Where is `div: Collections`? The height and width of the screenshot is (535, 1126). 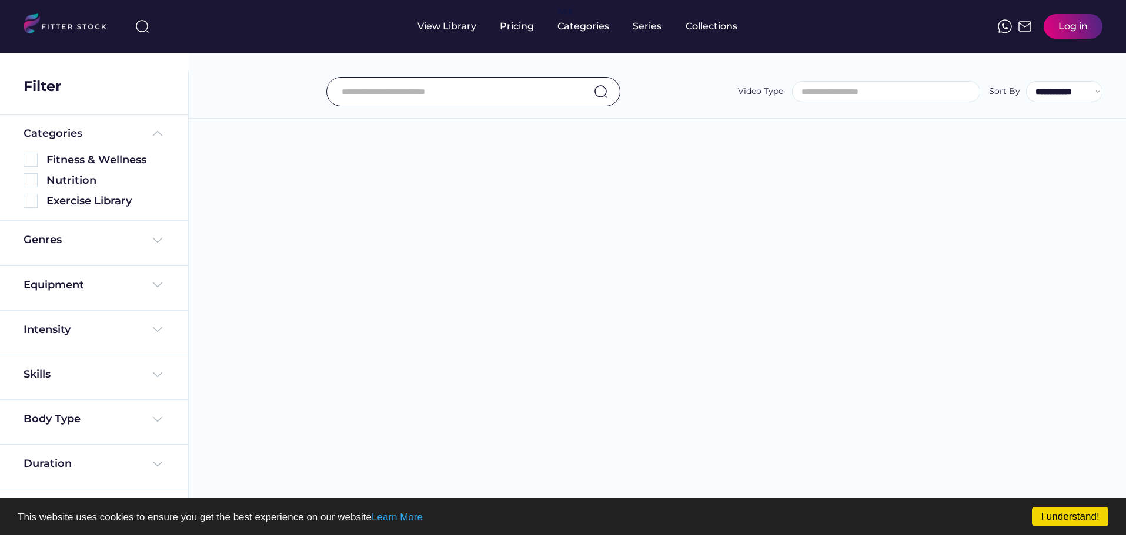
div: Collections is located at coordinates (711, 26).